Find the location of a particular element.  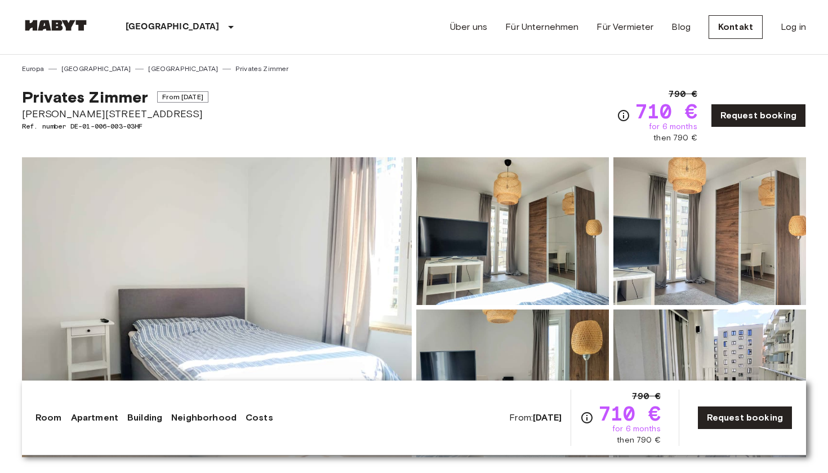

a: Über uns is located at coordinates (469, 27).